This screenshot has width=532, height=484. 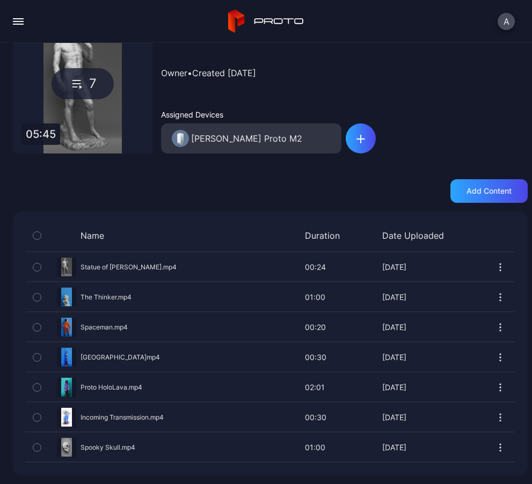 I want to click on button: A, so click(x=506, y=21).